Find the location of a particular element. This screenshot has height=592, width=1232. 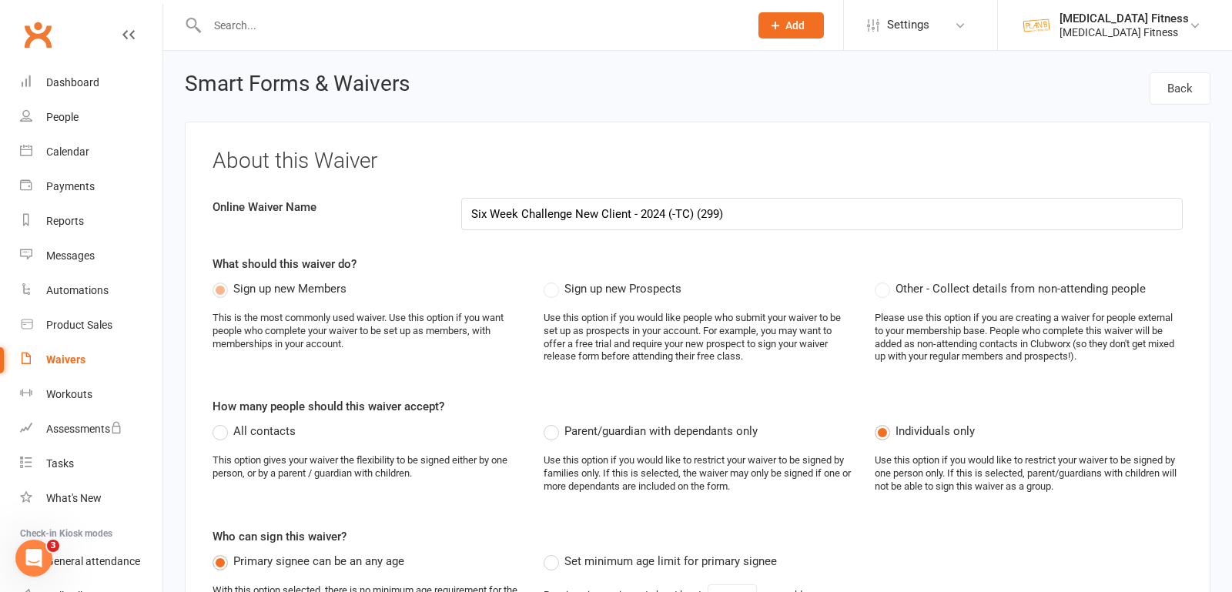

span: Sign up new Prospects is located at coordinates (623, 287).